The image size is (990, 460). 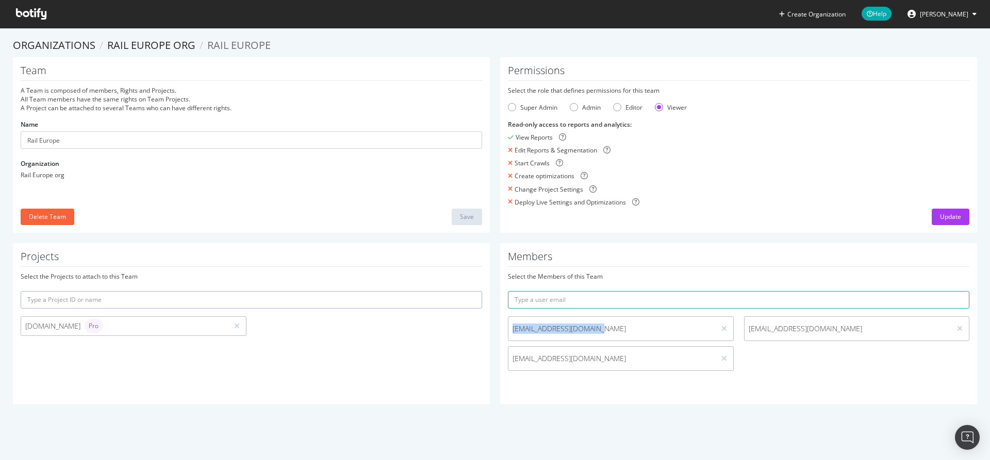 What do you see at coordinates (738, 90) in the screenshot?
I see `div: Select the role that defines permissions for this team` at bounding box center [738, 90].